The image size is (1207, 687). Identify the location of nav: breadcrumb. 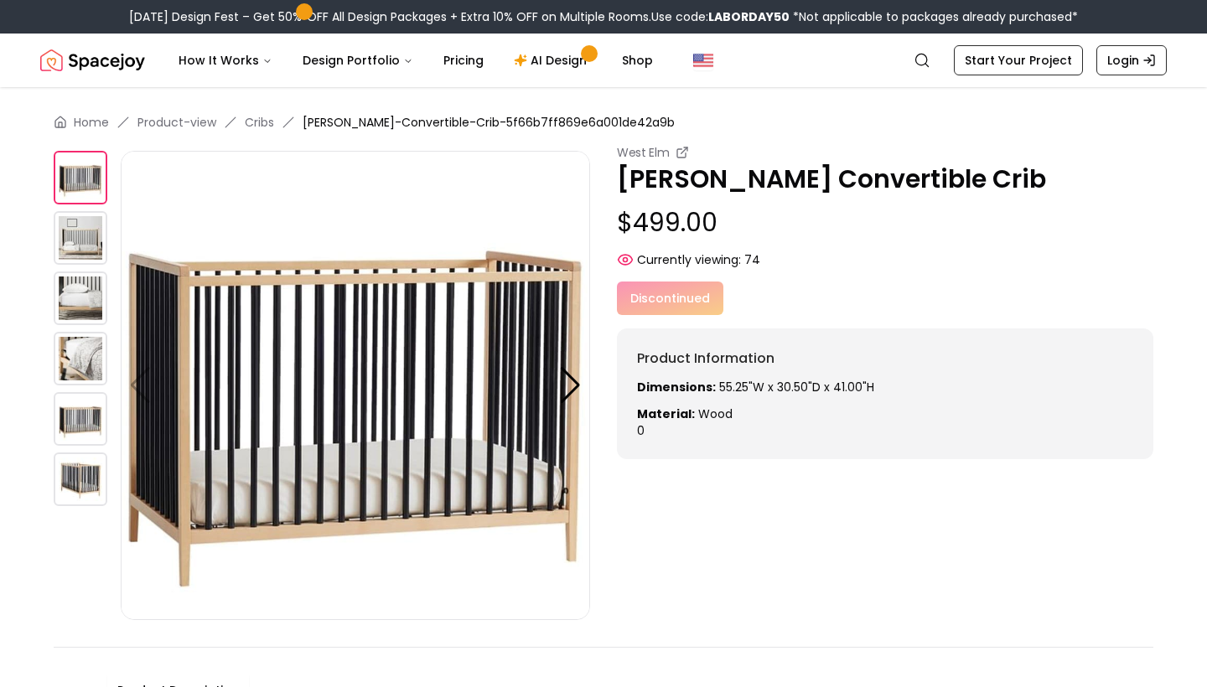
(604, 122).